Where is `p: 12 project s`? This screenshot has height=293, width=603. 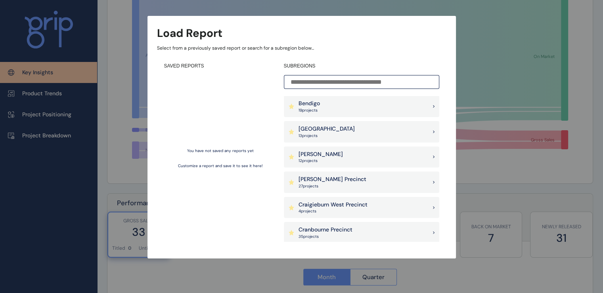 p: 12 project s is located at coordinates (321, 161).